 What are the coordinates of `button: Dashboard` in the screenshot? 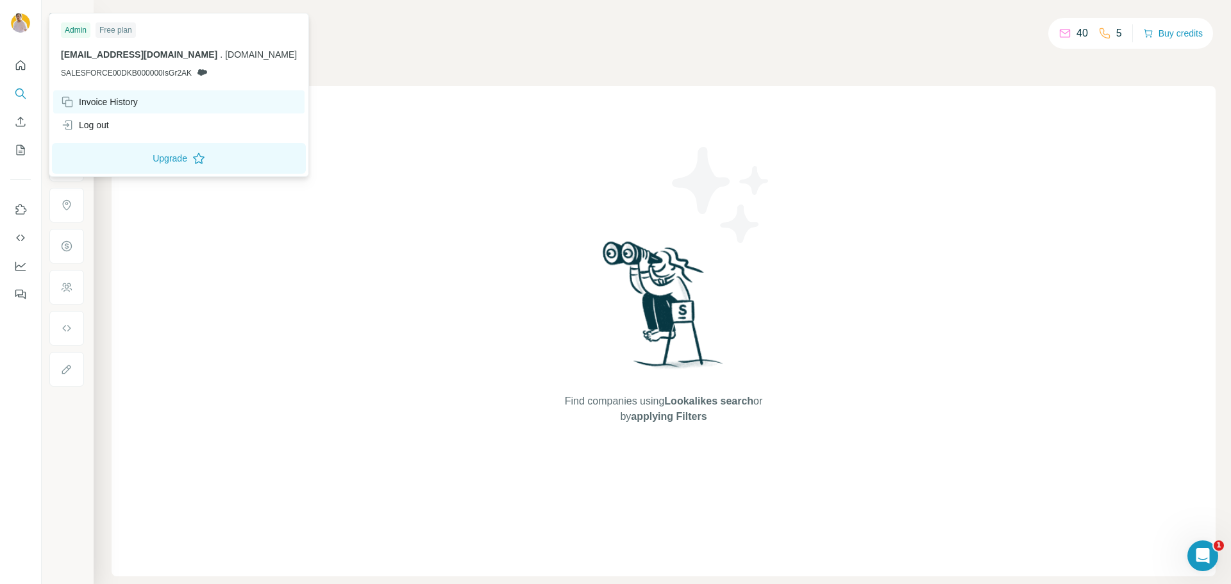 It's located at (21, 266).